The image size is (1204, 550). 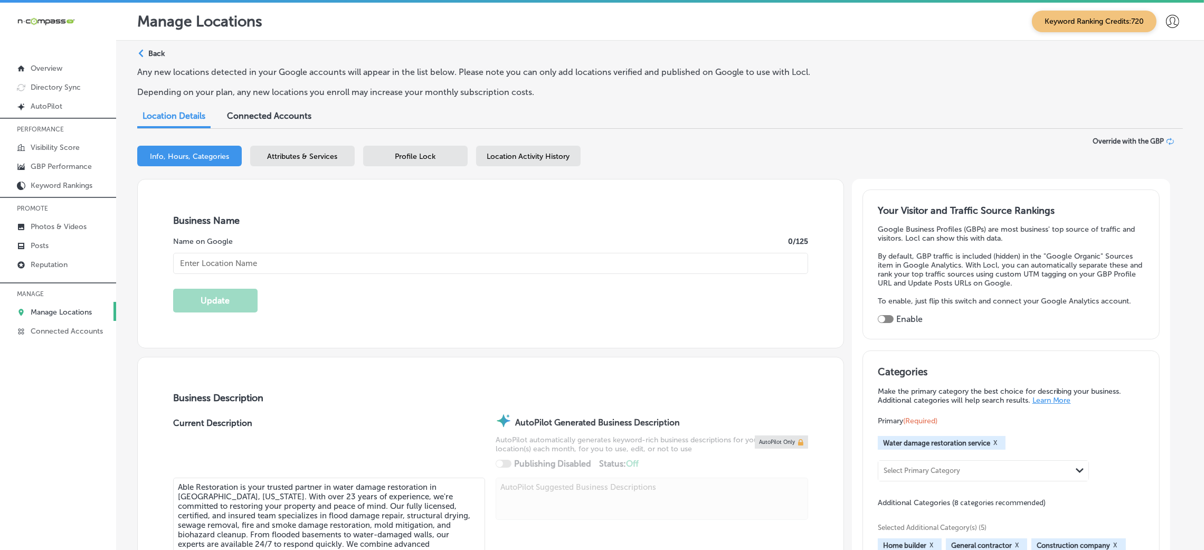 What do you see at coordinates (1011, 234) in the screenshot?
I see `p: Google Business Profiles (GBPs) are most business' top source of traffic and visitors. Locl can s...` at bounding box center [1011, 234].